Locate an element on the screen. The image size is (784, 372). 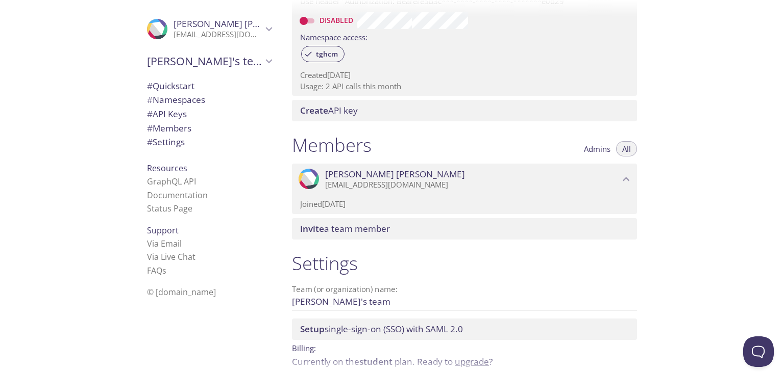
a: Disabled is located at coordinates (337, 20).